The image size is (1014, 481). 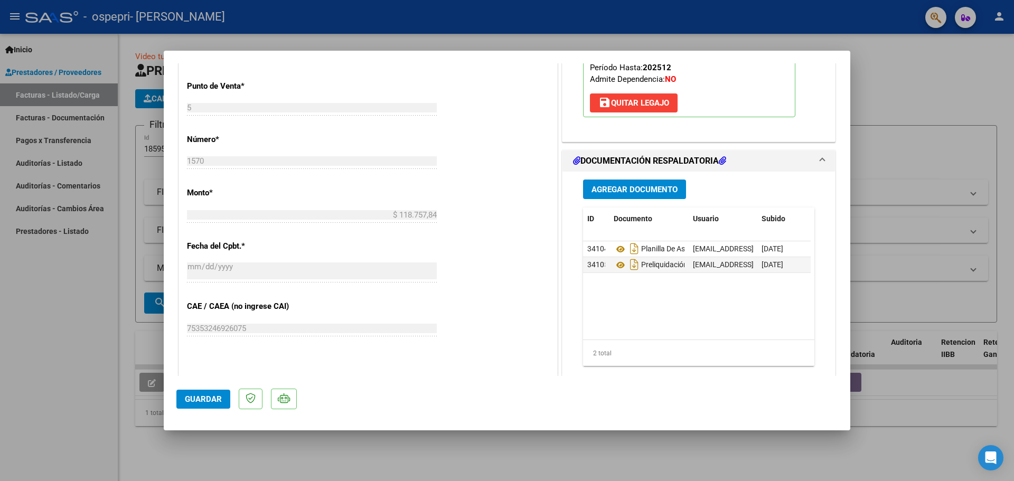 What do you see at coordinates (991, 458) in the screenshot?
I see `div: Open Intercom Messenger` at bounding box center [991, 458].